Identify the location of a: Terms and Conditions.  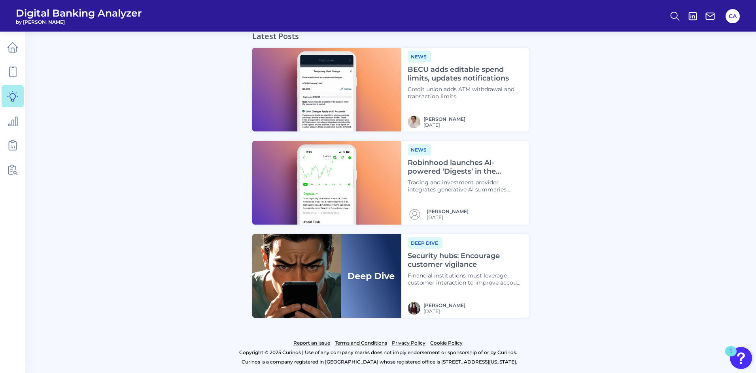
(361, 343).